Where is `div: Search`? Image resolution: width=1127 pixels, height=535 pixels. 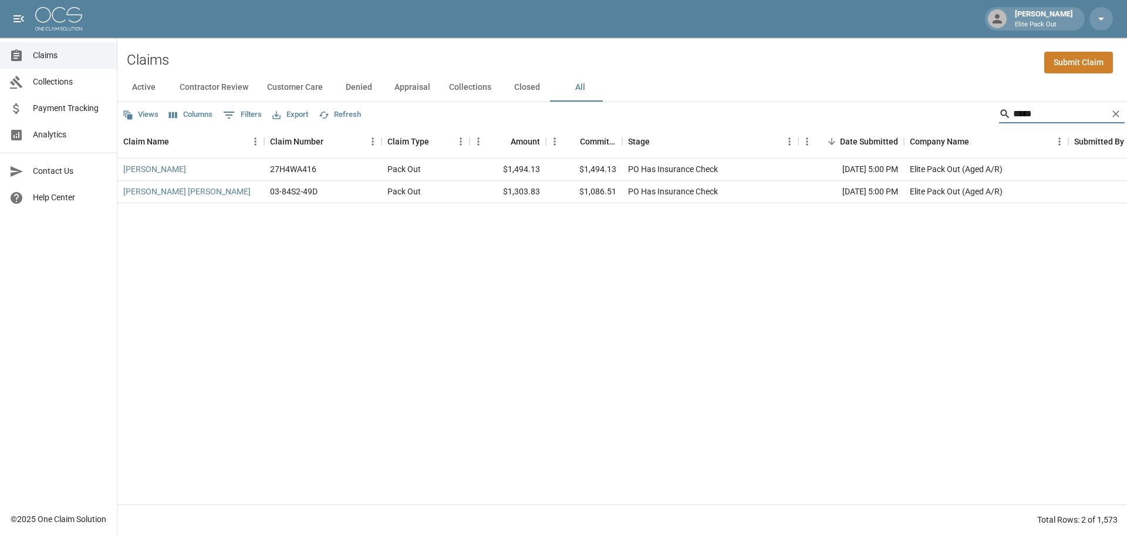 div: Search is located at coordinates (1061, 115).